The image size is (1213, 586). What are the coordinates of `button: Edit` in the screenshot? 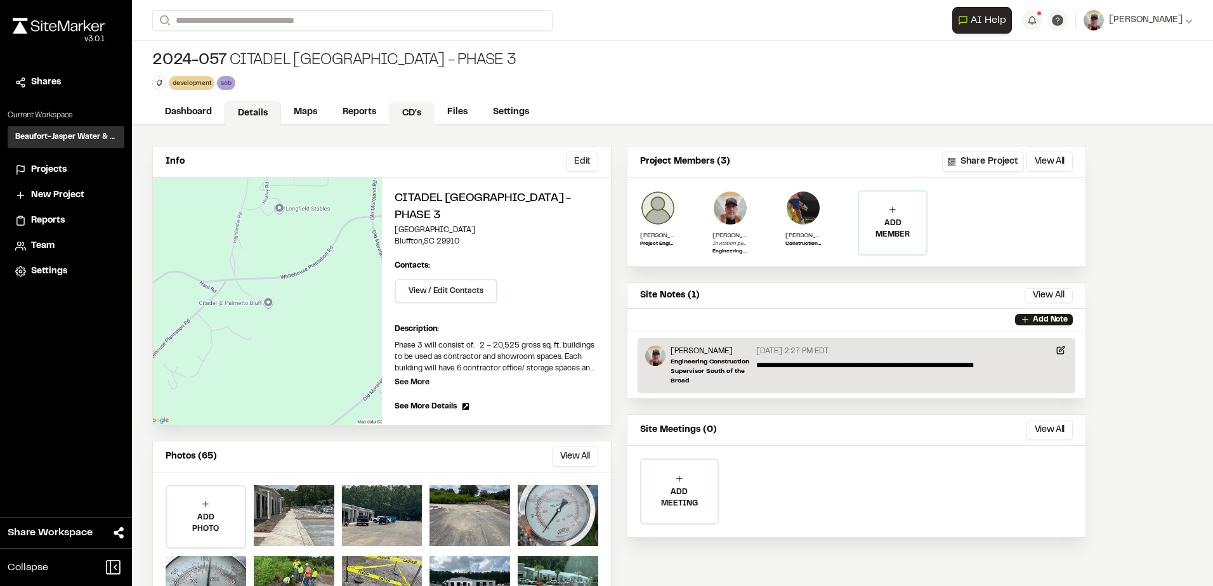 It's located at (582, 162).